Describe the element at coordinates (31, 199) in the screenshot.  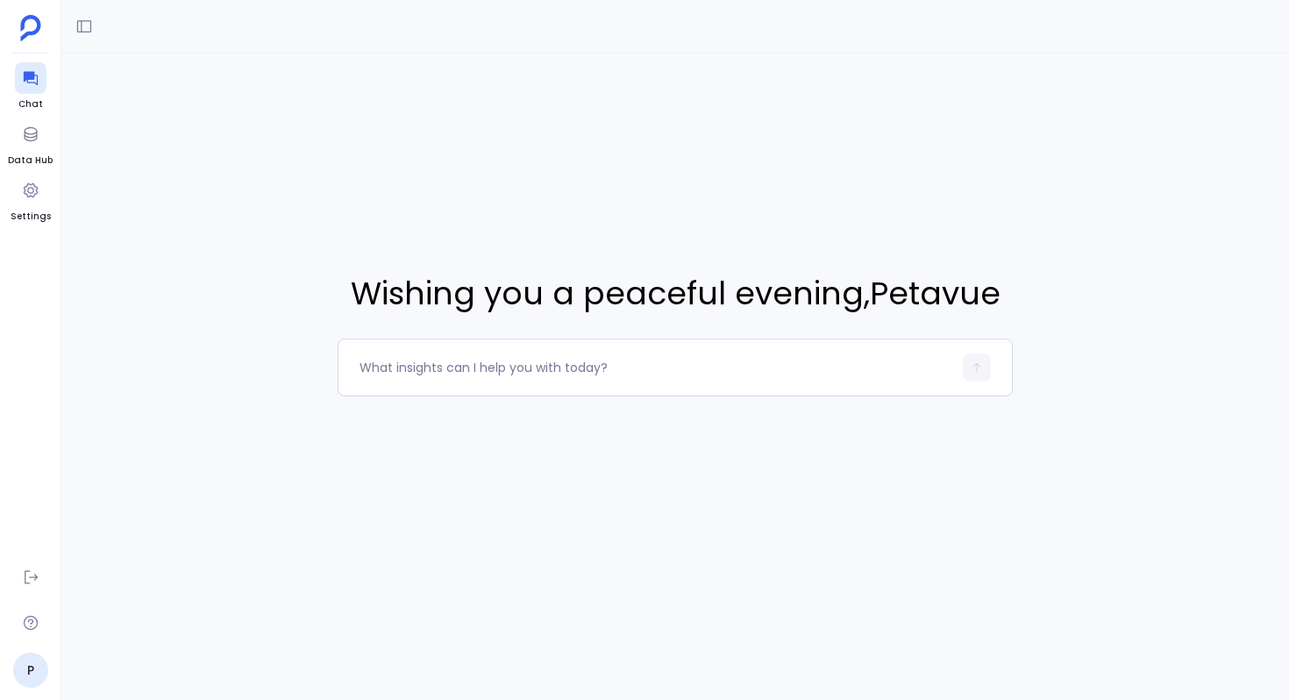
I see `a: Settings` at that location.